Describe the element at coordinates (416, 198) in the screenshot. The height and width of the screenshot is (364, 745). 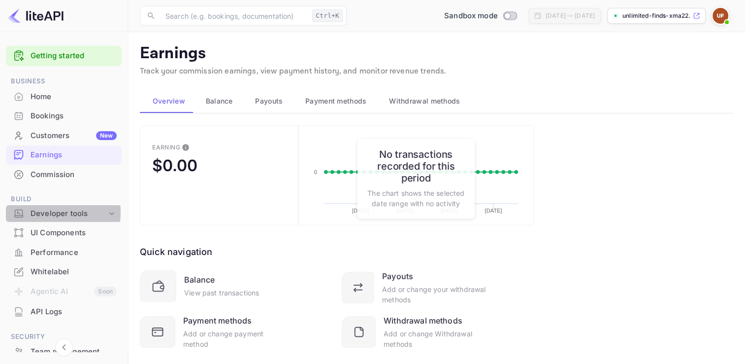
I see `p: The chart shows the selected date range with no activity` at that location.